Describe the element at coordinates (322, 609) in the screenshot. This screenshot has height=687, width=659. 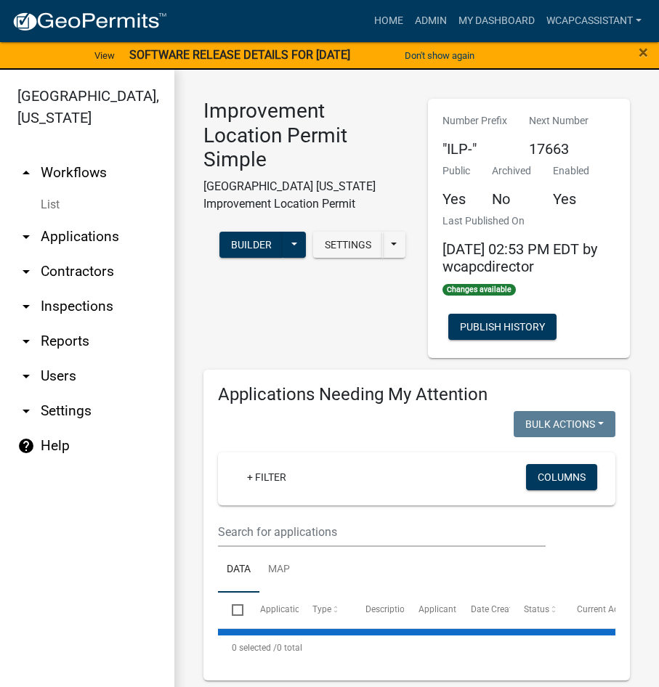
I see `span: Type` at that location.